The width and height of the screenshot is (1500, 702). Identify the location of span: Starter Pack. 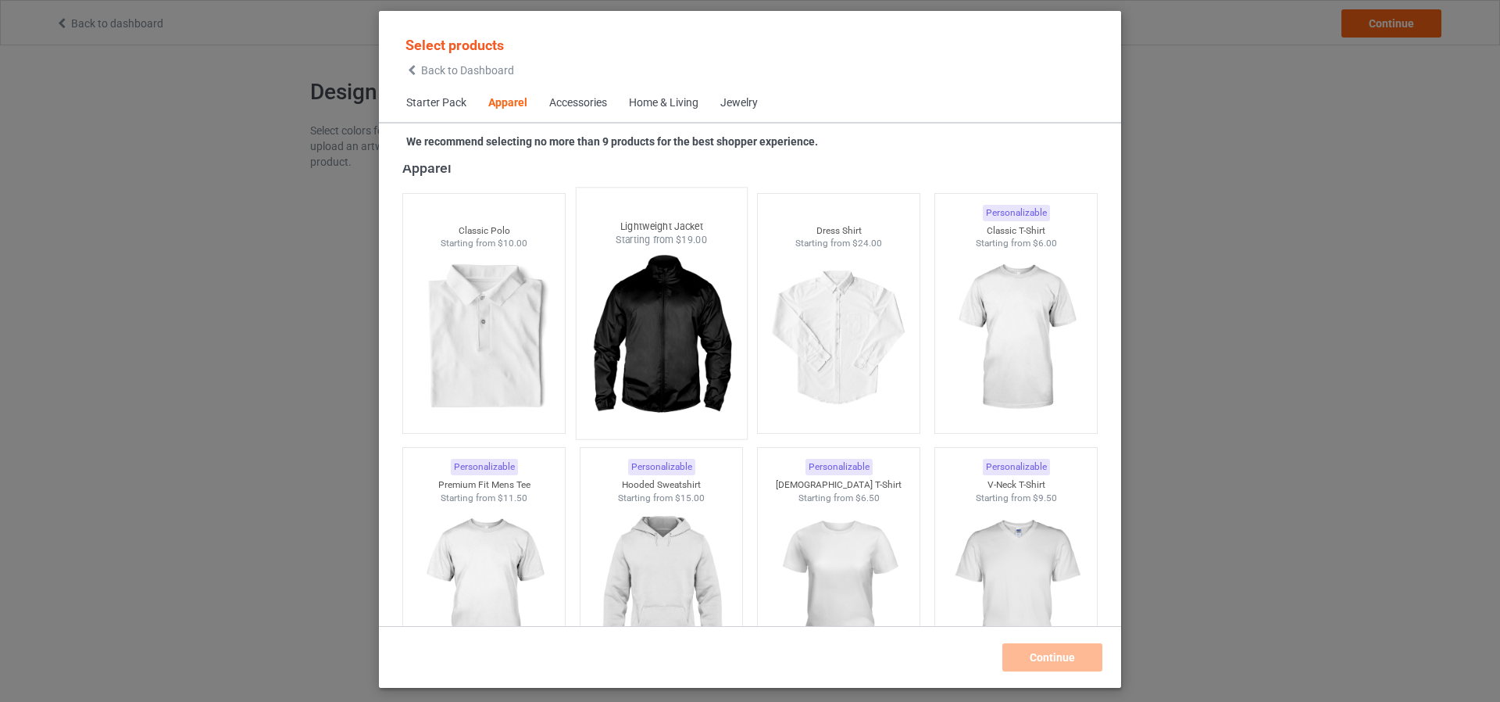
(436, 103).